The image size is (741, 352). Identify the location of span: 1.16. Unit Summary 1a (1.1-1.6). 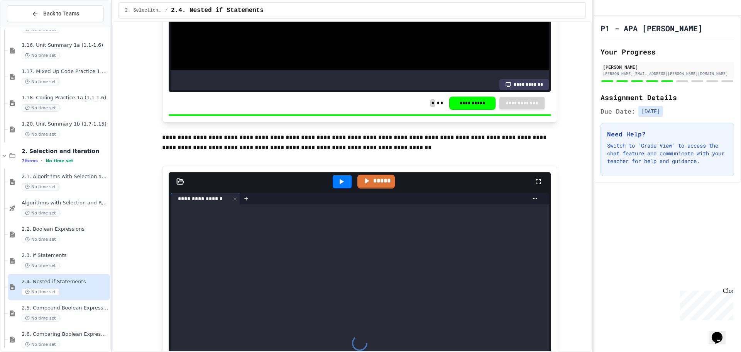
(65, 45).